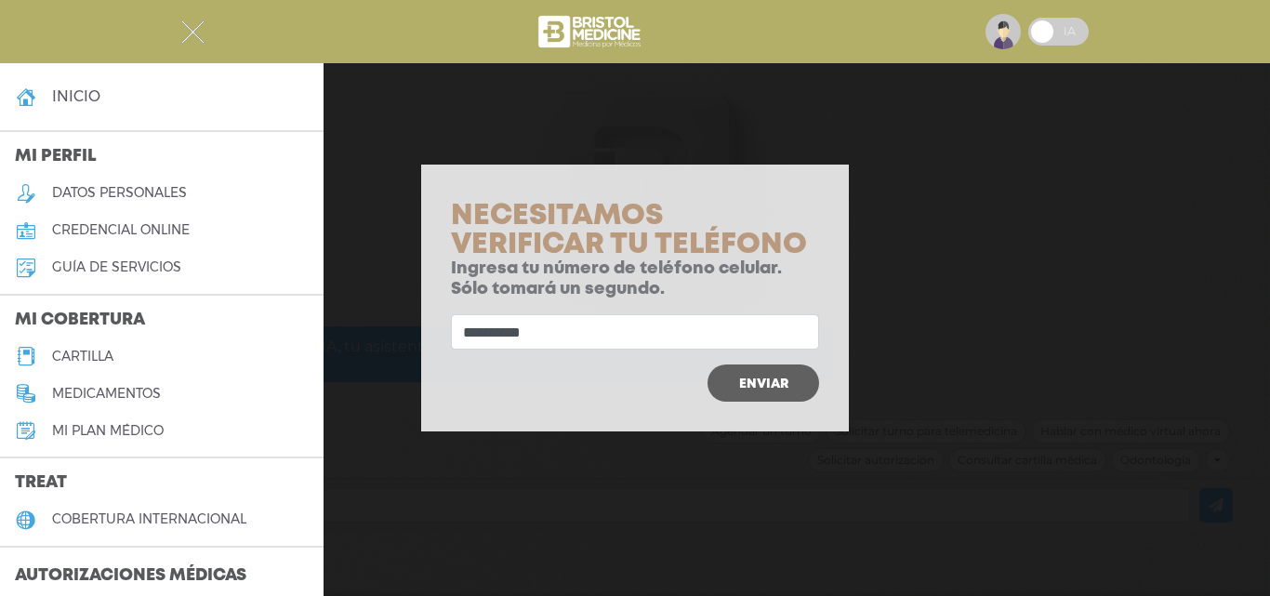 The width and height of the screenshot is (1270, 596). What do you see at coordinates (628, 230) in the screenshot?
I see `span: Necesitamos verificar tu teléfono` at bounding box center [628, 230].